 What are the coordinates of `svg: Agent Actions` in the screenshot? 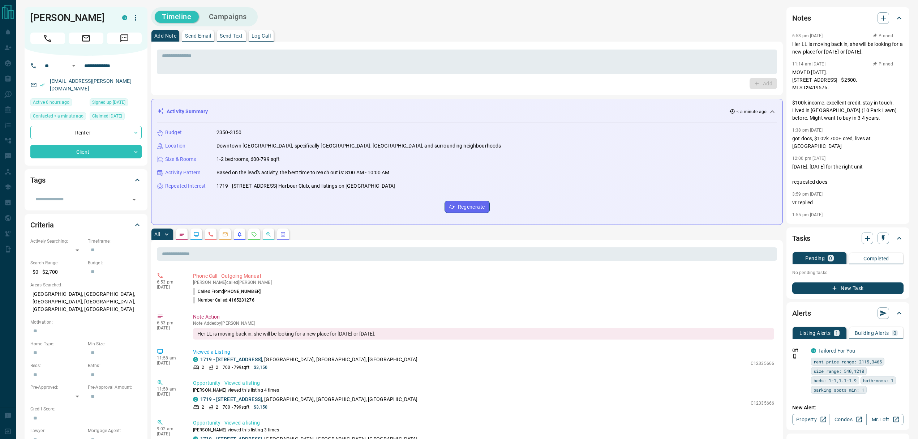 It's located at (283, 234).